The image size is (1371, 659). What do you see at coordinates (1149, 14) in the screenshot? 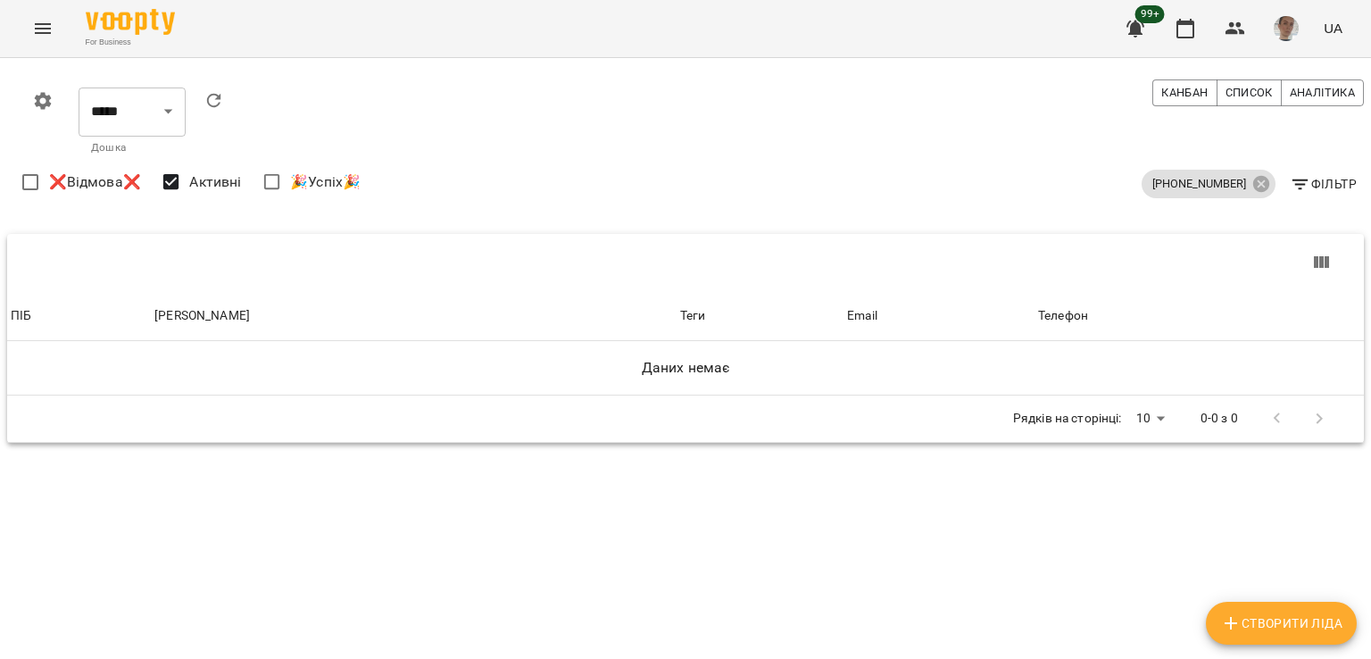
I see `span: 99+` at bounding box center [1149, 14].